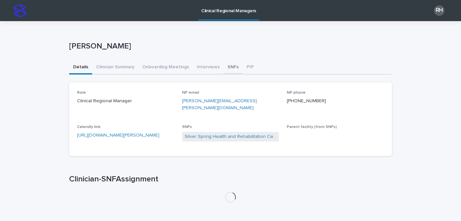 This screenshot has height=221, width=461. I want to click on span: Role, so click(81, 92).